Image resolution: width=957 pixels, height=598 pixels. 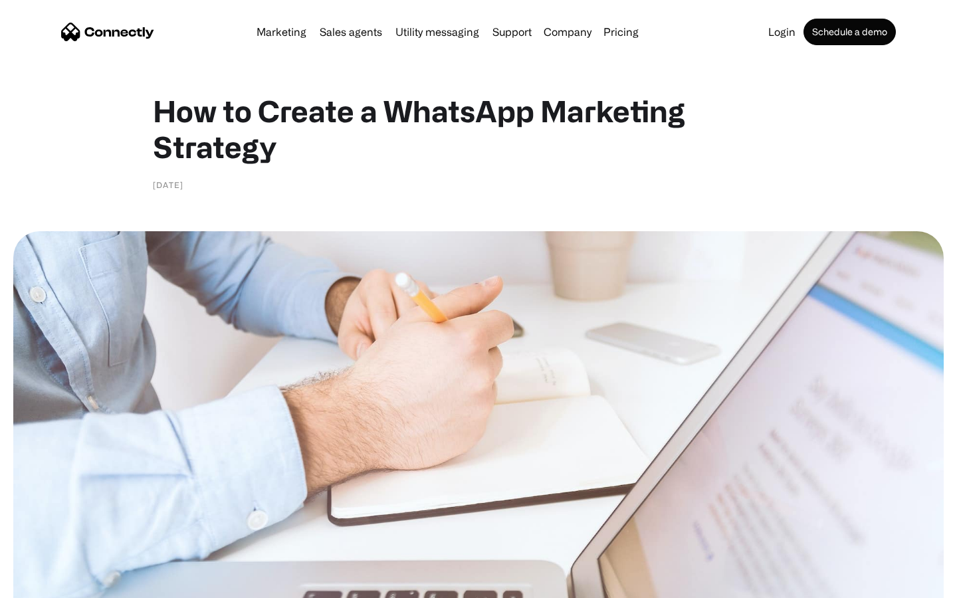 I want to click on a: Schedule a demo, so click(x=849, y=32).